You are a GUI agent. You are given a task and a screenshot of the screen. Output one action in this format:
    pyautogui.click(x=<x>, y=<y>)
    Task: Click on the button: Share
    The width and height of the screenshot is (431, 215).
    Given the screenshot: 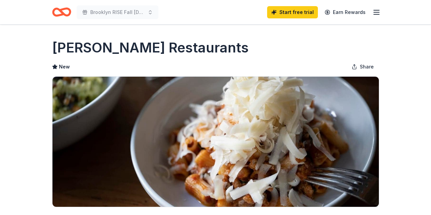 What is the action you would take?
    pyautogui.click(x=362, y=67)
    